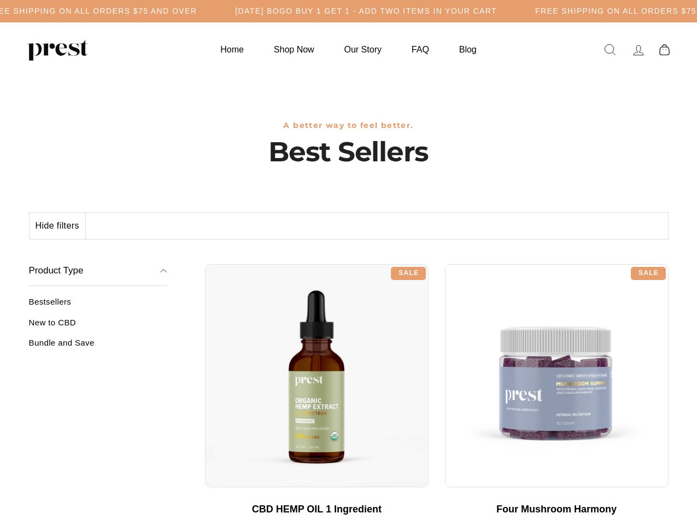  Describe the element at coordinates (349, 125) in the screenshot. I see `h3: A better way to feel better.` at that location.